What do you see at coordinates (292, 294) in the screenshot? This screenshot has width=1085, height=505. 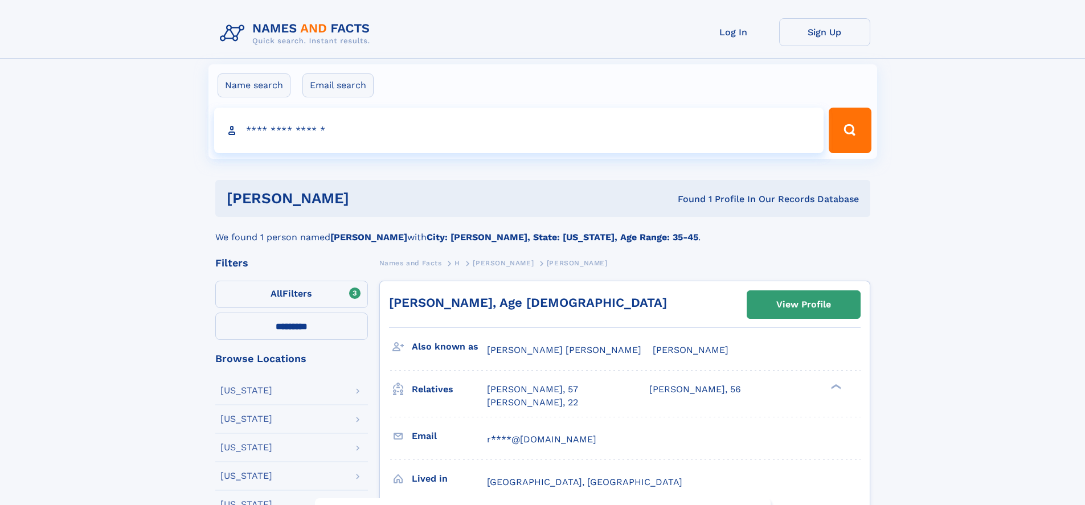 I see `label: Filters` at bounding box center [292, 294].